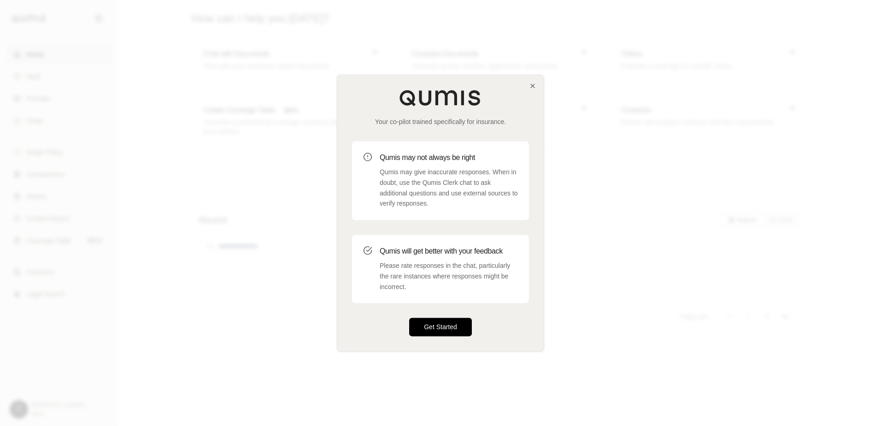  What do you see at coordinates (440, 122) in the screenshot?
I see `p: Your co-pilot trained specifically for insurance.` at bounding box center [440, 122].